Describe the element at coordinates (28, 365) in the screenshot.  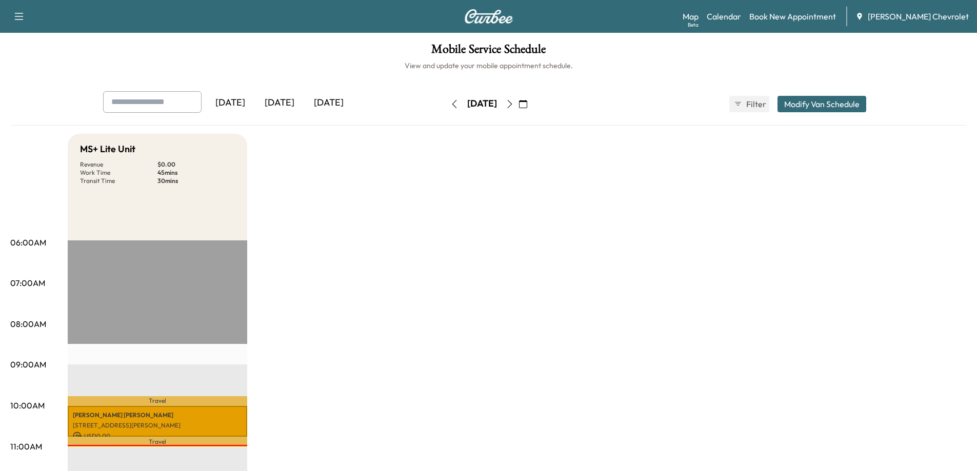
I see `p: 09:00AM` at that location.